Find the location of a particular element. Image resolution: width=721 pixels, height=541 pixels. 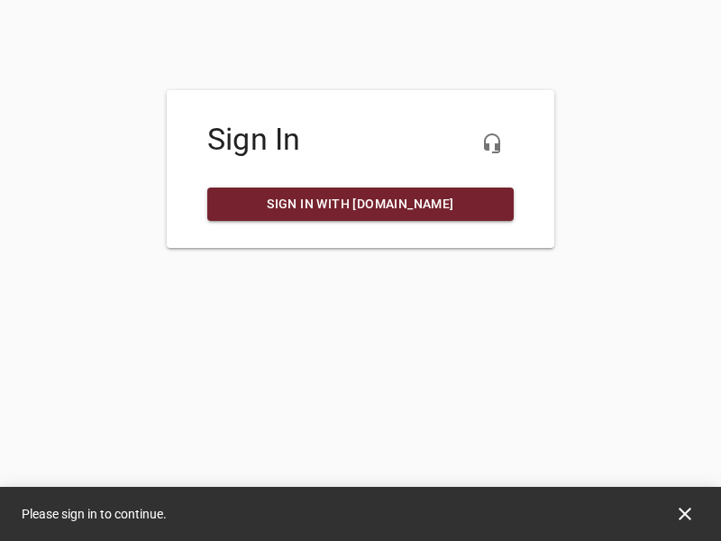

span: Please sign in to continue. is located at coordinates (94, 514).